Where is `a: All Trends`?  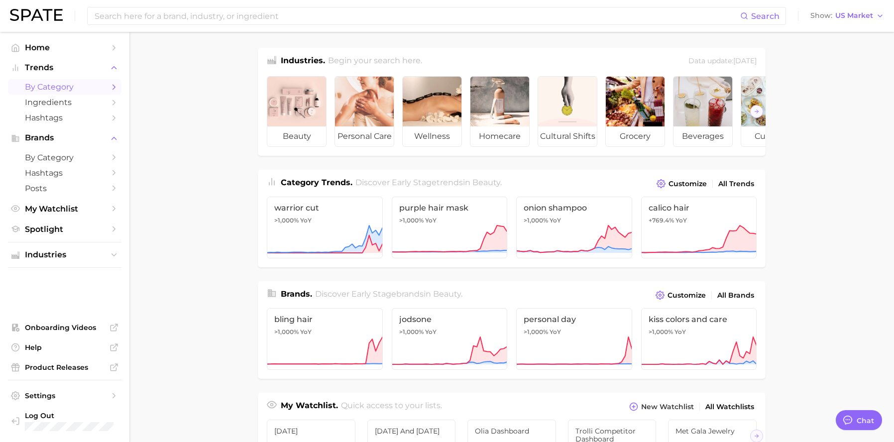
a: All Trends is located at coordinates (736, 184).